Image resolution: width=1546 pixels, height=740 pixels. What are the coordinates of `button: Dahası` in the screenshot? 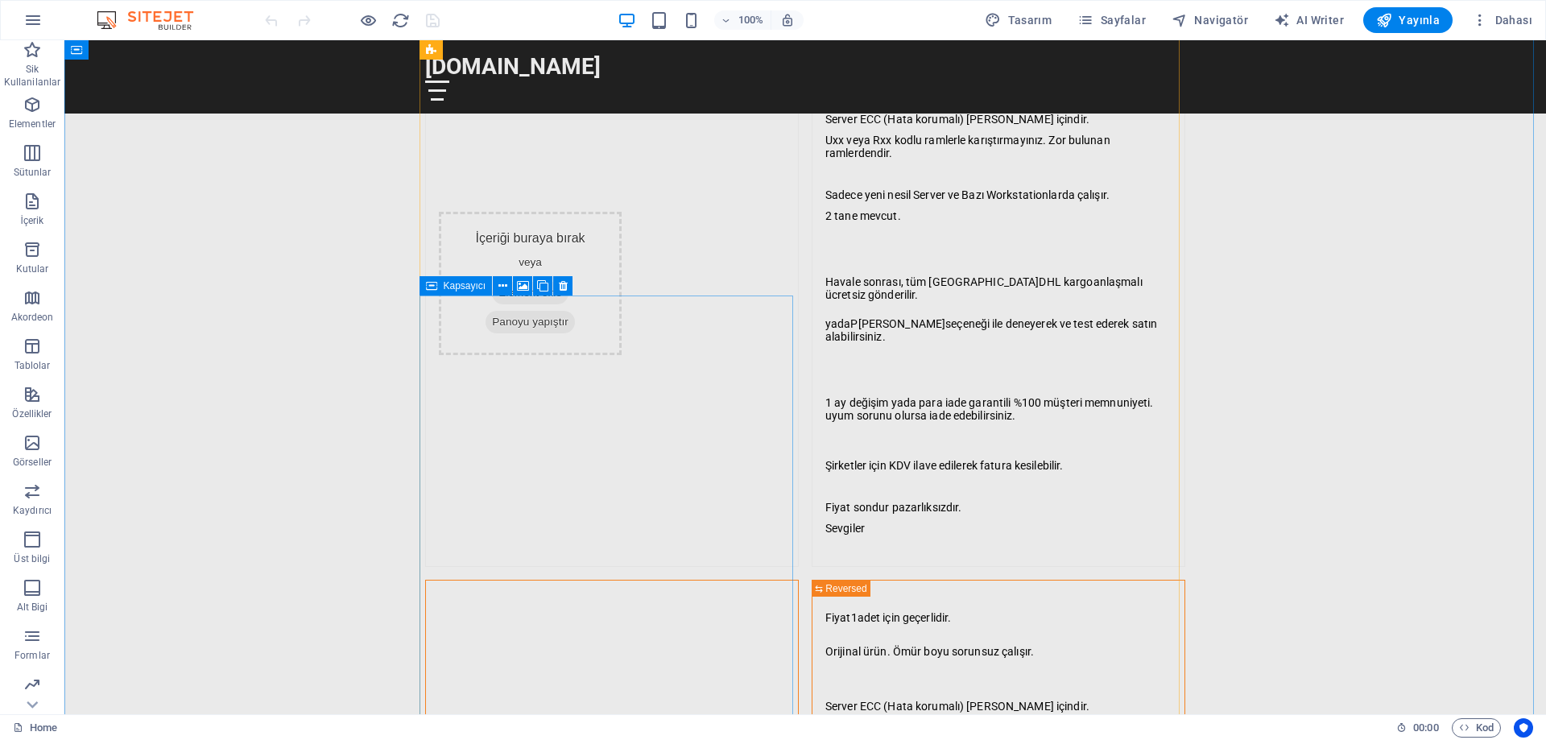 It's located at (1502, 20).